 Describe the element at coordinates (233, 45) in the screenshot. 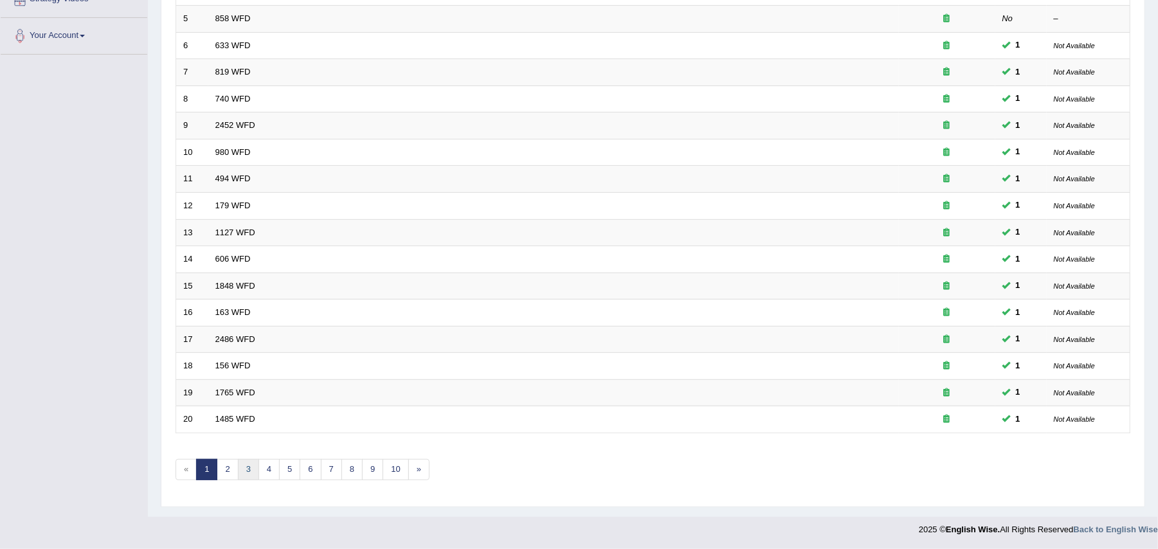

I see `a: 633 WFD` at that location.